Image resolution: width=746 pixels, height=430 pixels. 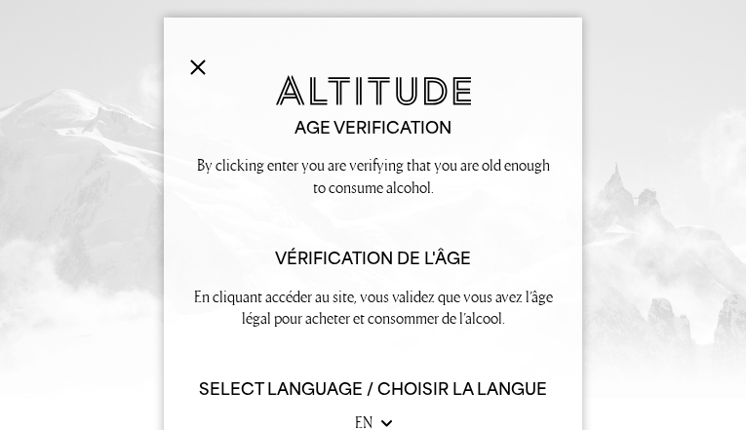 What do you see at coordinates (372, 389) in the screenshot?
I see `h6: Select Language / Choisir la langue` at bounding box center [372, 389].